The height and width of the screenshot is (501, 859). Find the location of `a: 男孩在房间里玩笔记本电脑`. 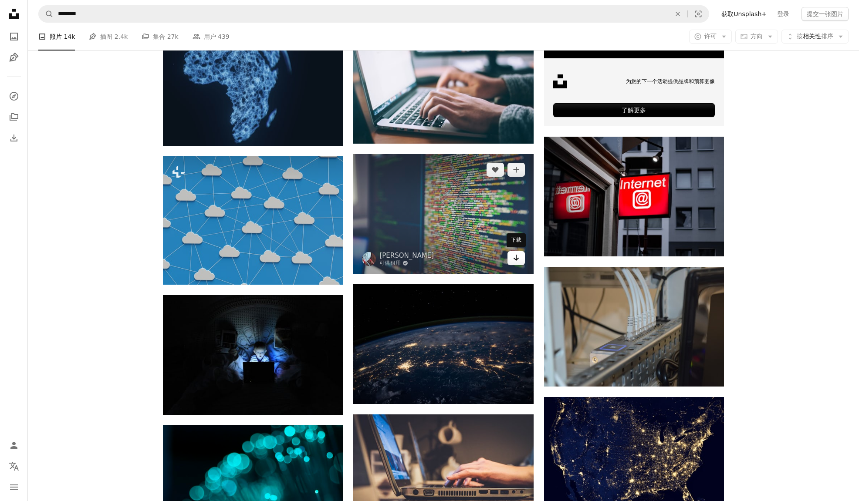

a: 男孩在房间里玩笔记本电脑 is located at coordinates (253, 355).